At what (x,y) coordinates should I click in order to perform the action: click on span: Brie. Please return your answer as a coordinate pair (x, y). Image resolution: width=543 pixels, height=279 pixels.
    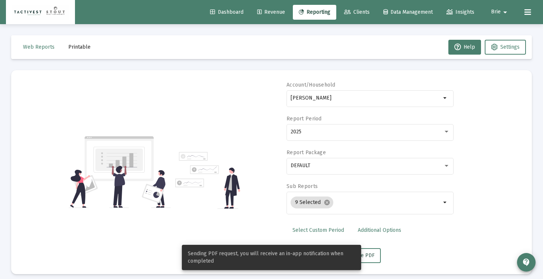
    Looking at the image, I should click on (496, 12).